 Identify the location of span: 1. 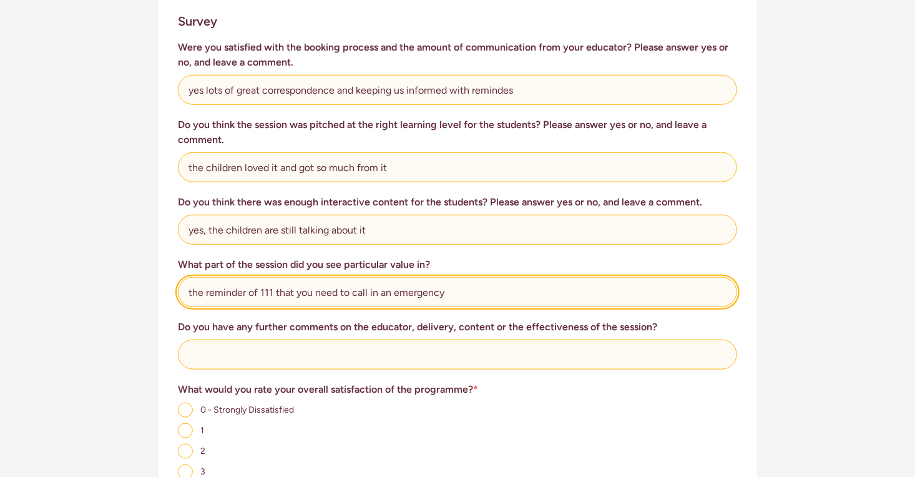
(202, 430).